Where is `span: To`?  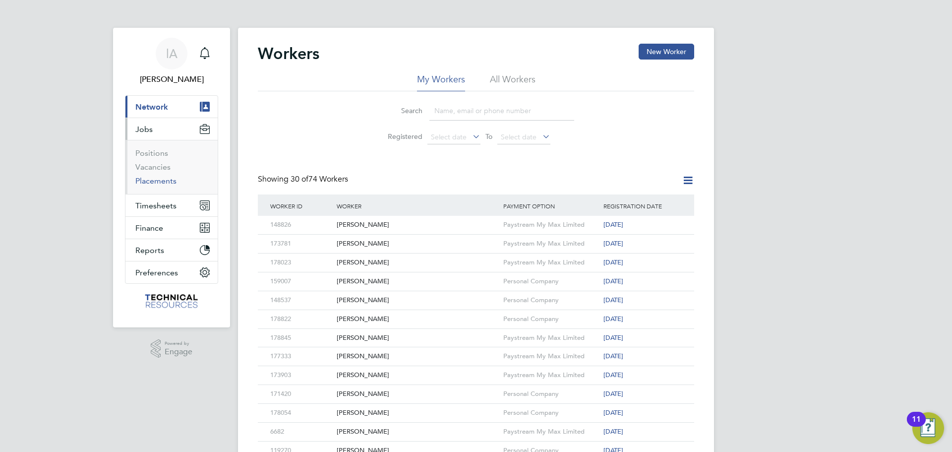
span: To is located at coordinates (489, 136).